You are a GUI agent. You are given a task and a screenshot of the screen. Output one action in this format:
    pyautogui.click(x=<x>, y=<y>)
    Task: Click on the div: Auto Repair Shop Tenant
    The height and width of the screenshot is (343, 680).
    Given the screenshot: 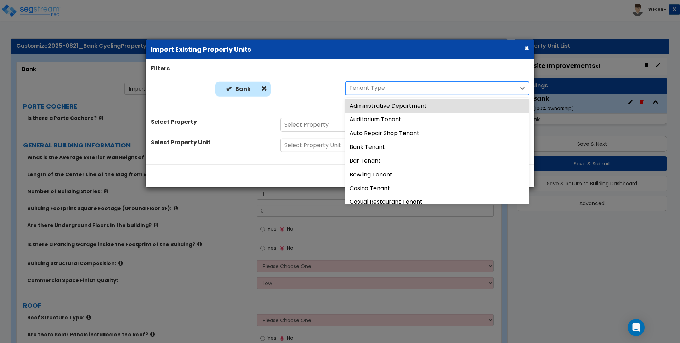 What is the action you would take?
    pyautogui.click(x=437, y=133)
    